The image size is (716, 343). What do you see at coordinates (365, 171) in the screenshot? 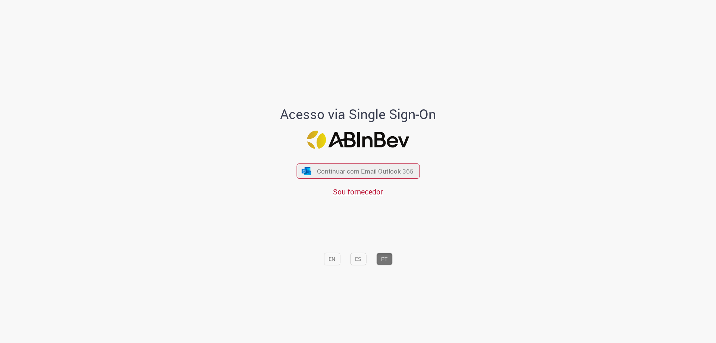
I see `span: Continuar com Email Outlook 365` at bounding box center [365, 171].